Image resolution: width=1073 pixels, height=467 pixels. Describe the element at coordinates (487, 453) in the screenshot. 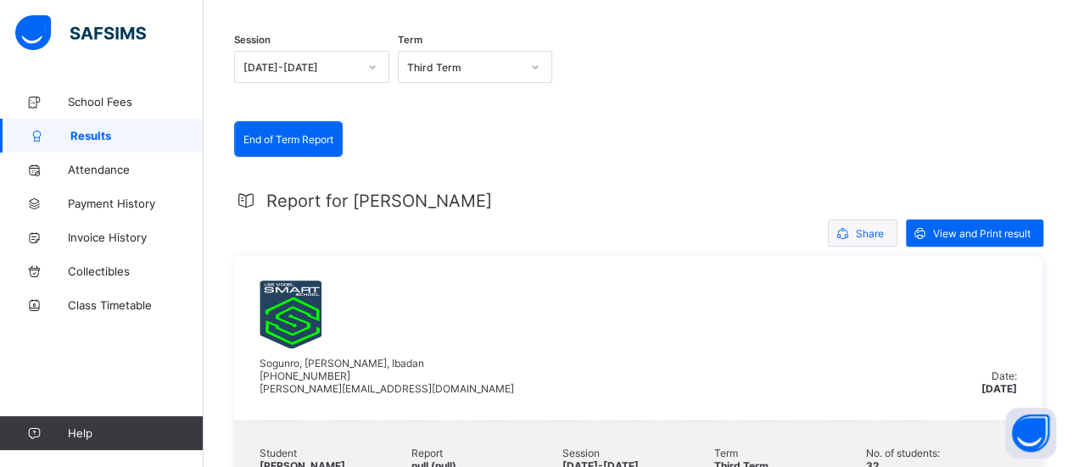

I see `span: Report` at that location.